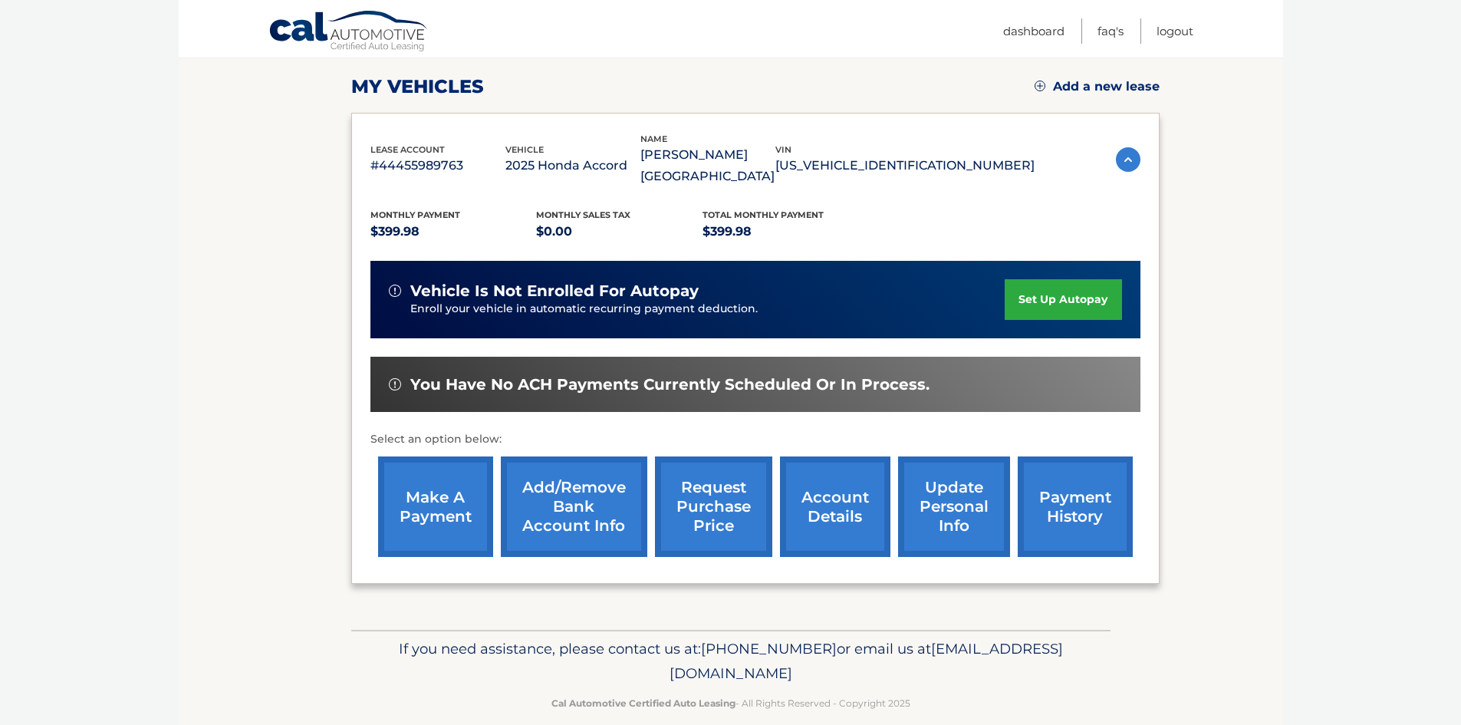 The image size is (1461, 725). I want to click on span: vehicle, so click(524, 150).